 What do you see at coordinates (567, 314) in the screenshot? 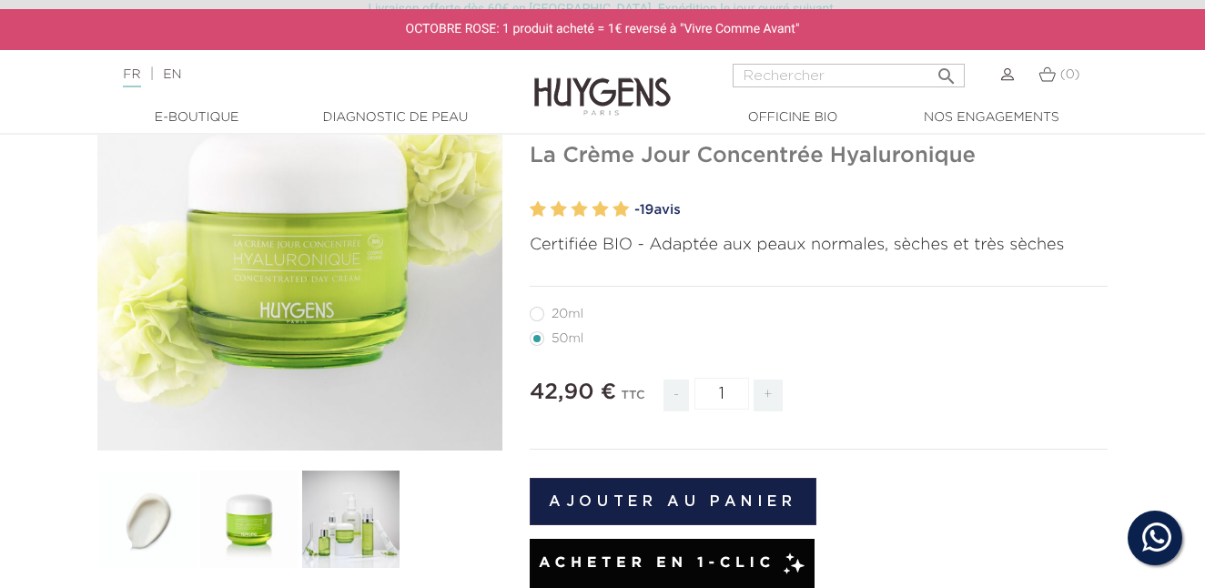
I see `label: 20ml` at bounding box center [567, 314].